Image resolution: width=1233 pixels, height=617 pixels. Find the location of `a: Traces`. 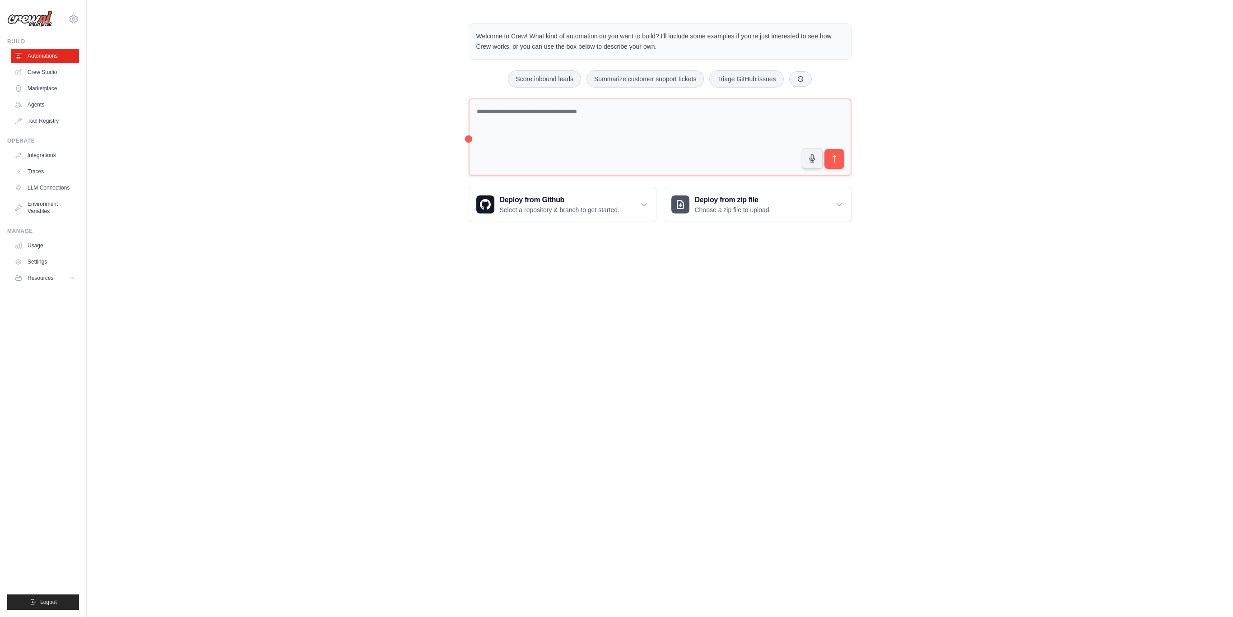

a: Traces is located at coordinates (45, 172).